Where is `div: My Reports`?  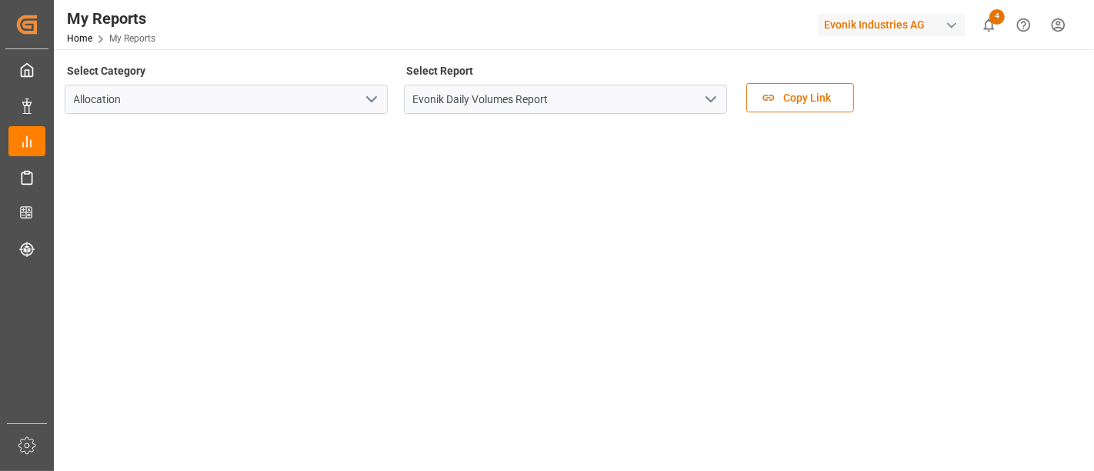 div: My Reports is located at coordinates (111, 18).